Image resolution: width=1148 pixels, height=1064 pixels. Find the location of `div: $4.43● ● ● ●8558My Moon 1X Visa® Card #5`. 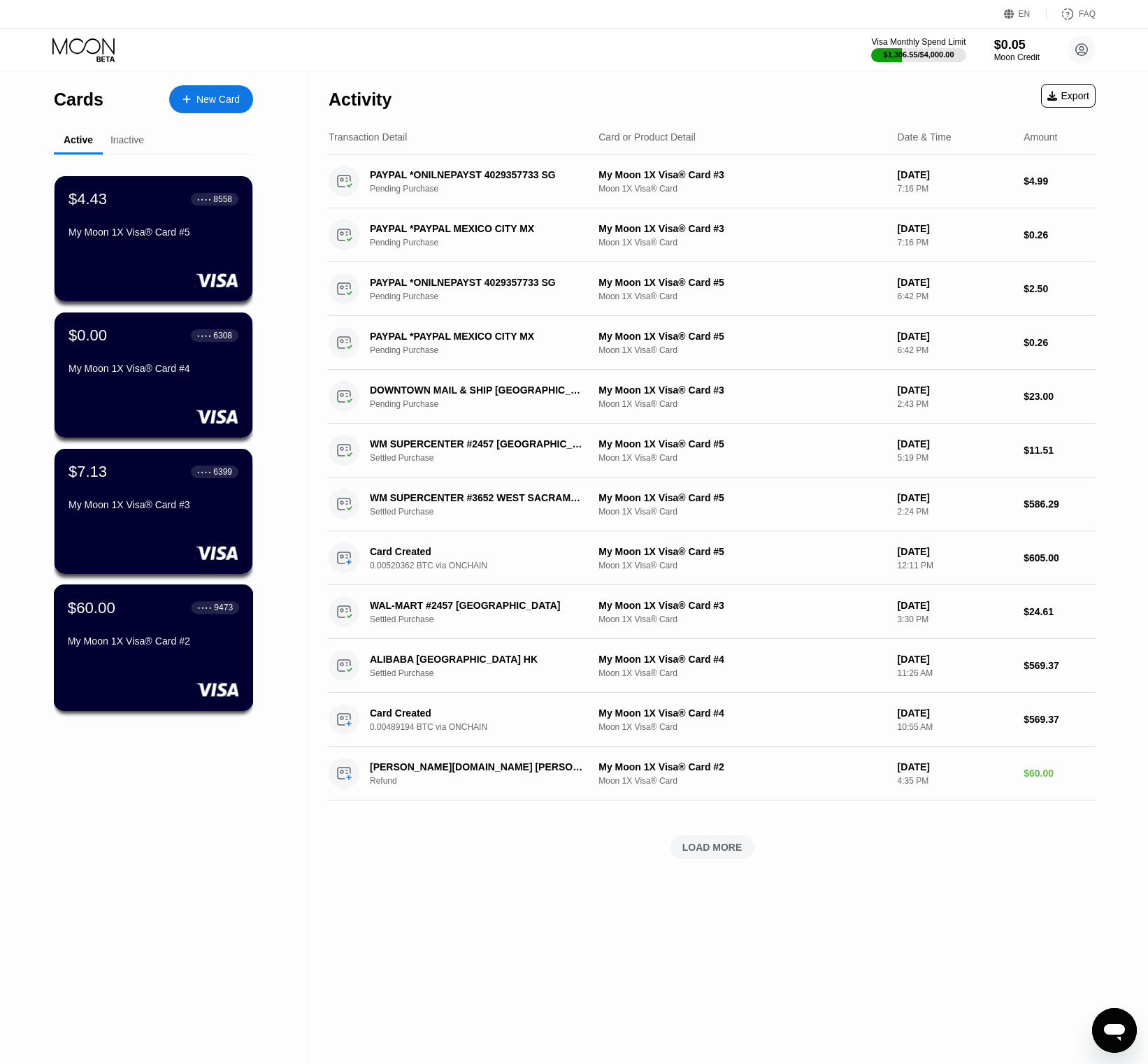

div: $4.43● ● ● ●8558My Moon 1X Visa® Card #5 is located at coordinates (153, 238).